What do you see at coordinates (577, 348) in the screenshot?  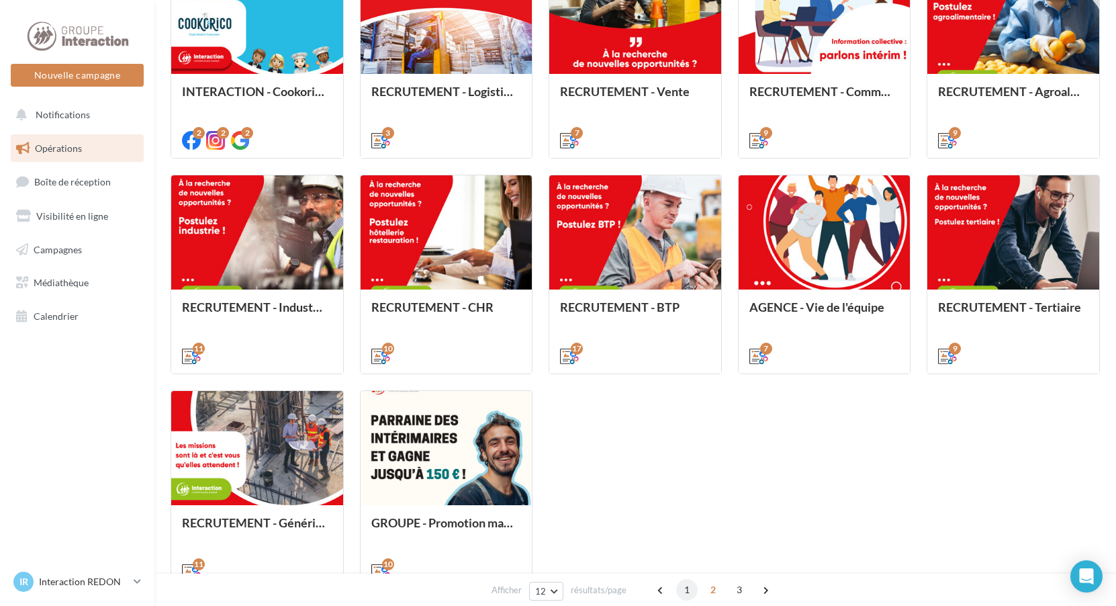 I see `div: 17` at bounding box center [577, 348].